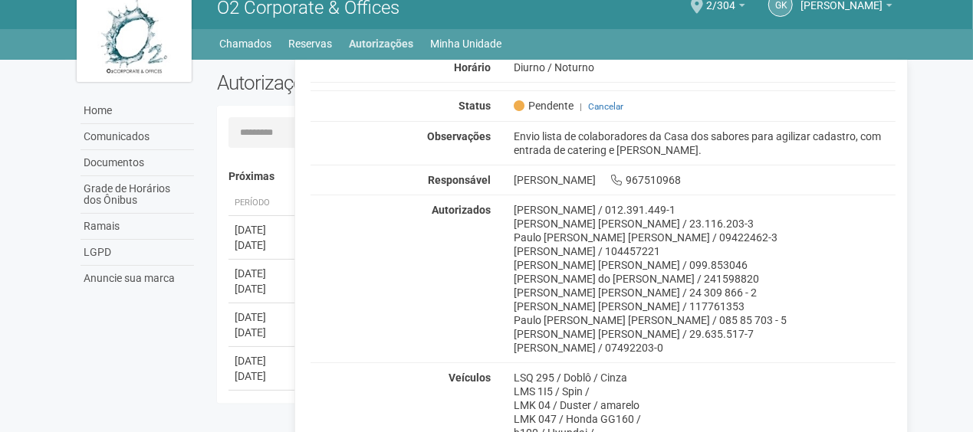 The image size is (973, 432). Describe the element at coordinates (466, 44) in the screenshot. I see `a: Minha Unidade` at that location.